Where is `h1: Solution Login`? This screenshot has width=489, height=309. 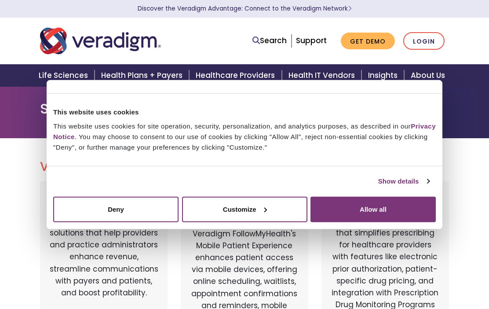
h1: Solution Login is located at coordinates (245, 109).